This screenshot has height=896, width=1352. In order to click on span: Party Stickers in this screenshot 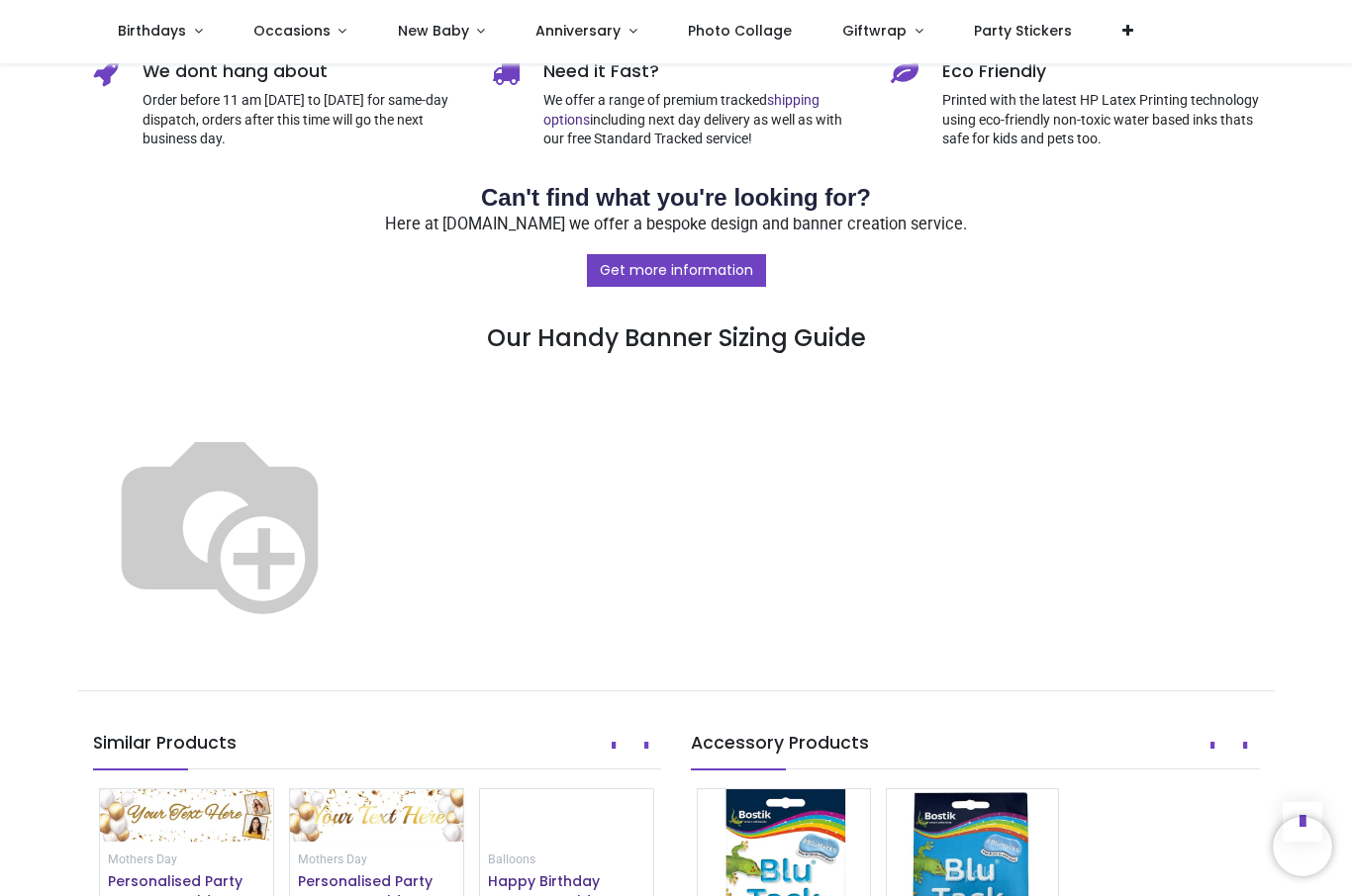, I will do `click(1023, 31)`.